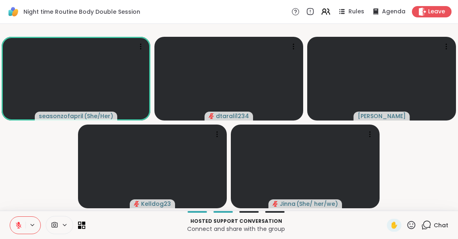 The image size is (458, 239). Describe the element at coordinates (82, 12) in the screenshot. I see `span: Night time Routine Body Double Session` at that location.